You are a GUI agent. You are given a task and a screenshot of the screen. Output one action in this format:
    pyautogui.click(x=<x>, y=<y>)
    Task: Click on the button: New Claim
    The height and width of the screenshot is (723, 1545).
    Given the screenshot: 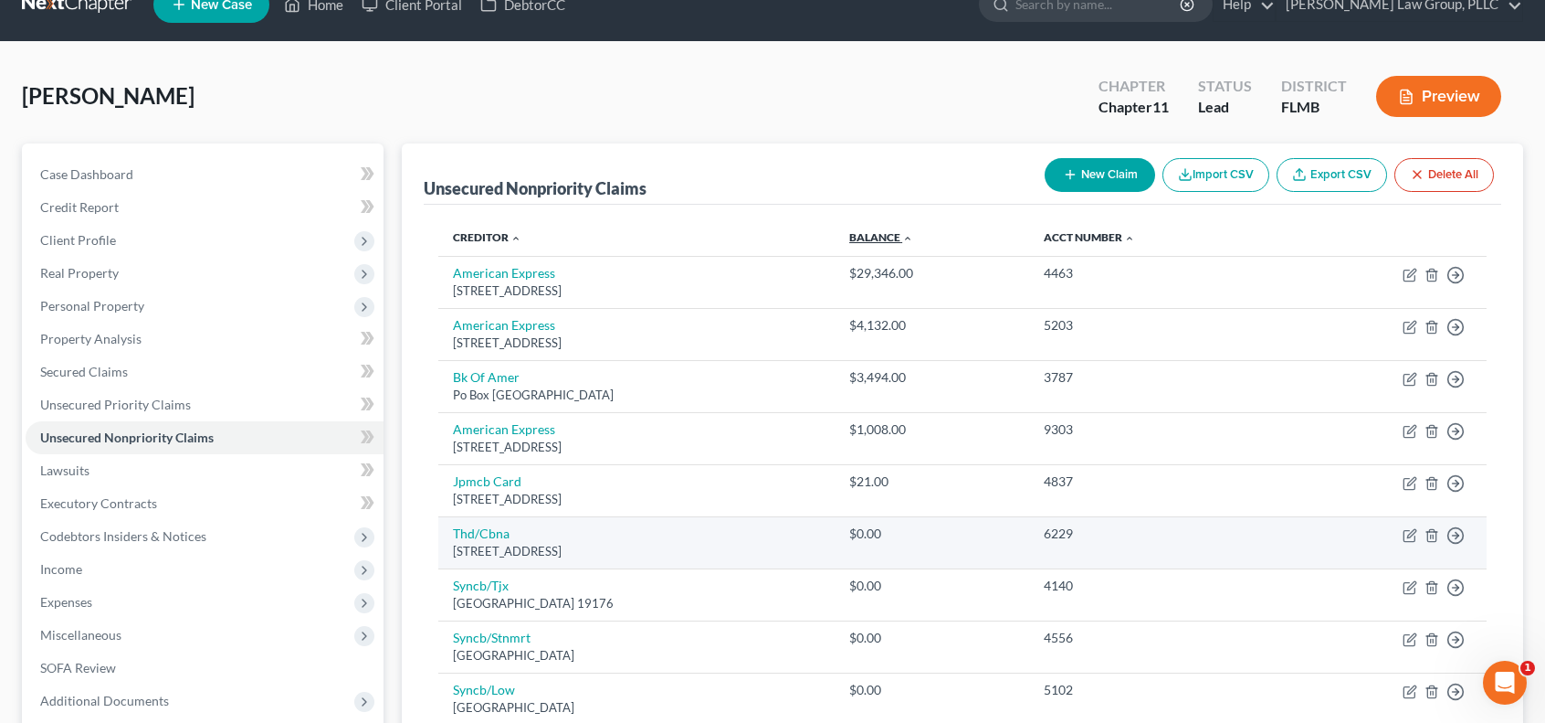 What is the action you would take?
    pyautogui.click(x=1100, y=174)
    